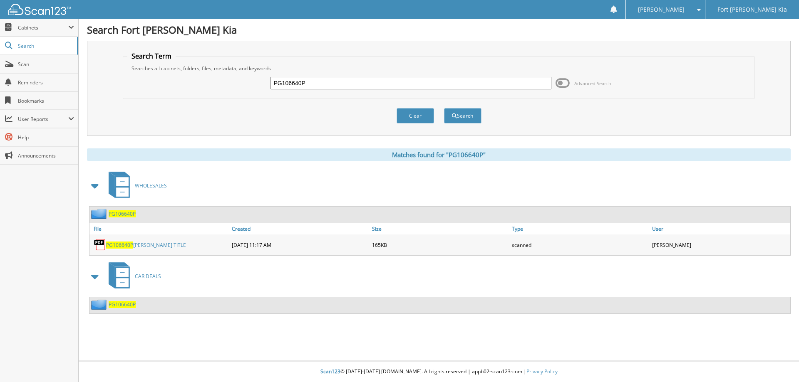 This screenshot has width=799, height=382. What do you see at coordinates (300, 229) in the screenshot?
I see `a: Created` at bounding box center [300, 229].